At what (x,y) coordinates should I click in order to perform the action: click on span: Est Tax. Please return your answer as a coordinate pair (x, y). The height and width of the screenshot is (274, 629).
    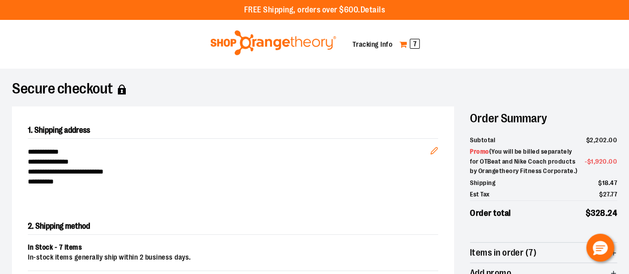
    Looking at the image, I should click on (480, 194).